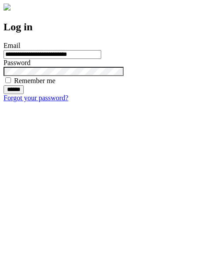 Image resolution: width=198 pixels, height=262 pixels. Describe the element at coordinates (7, 7) in the screenshot. I see `img: logo-4e3dc11c47720685a147b03b5a06dd966a58ff35d612b21f08c02c0306f2b779.png` at that location.